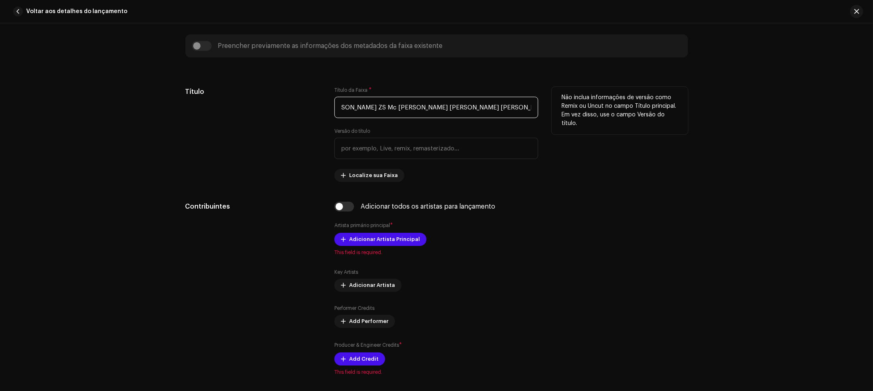  I want to click on div: Adicionar todos os artistas para lançamento, so click(428, 206).